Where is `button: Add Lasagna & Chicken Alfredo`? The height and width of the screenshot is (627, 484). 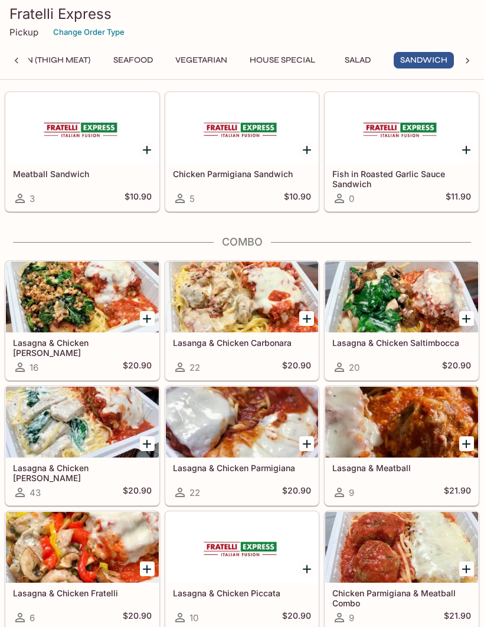 button: Add Lasagna & Chicken Alfredo is located at coordinates (147, 443).